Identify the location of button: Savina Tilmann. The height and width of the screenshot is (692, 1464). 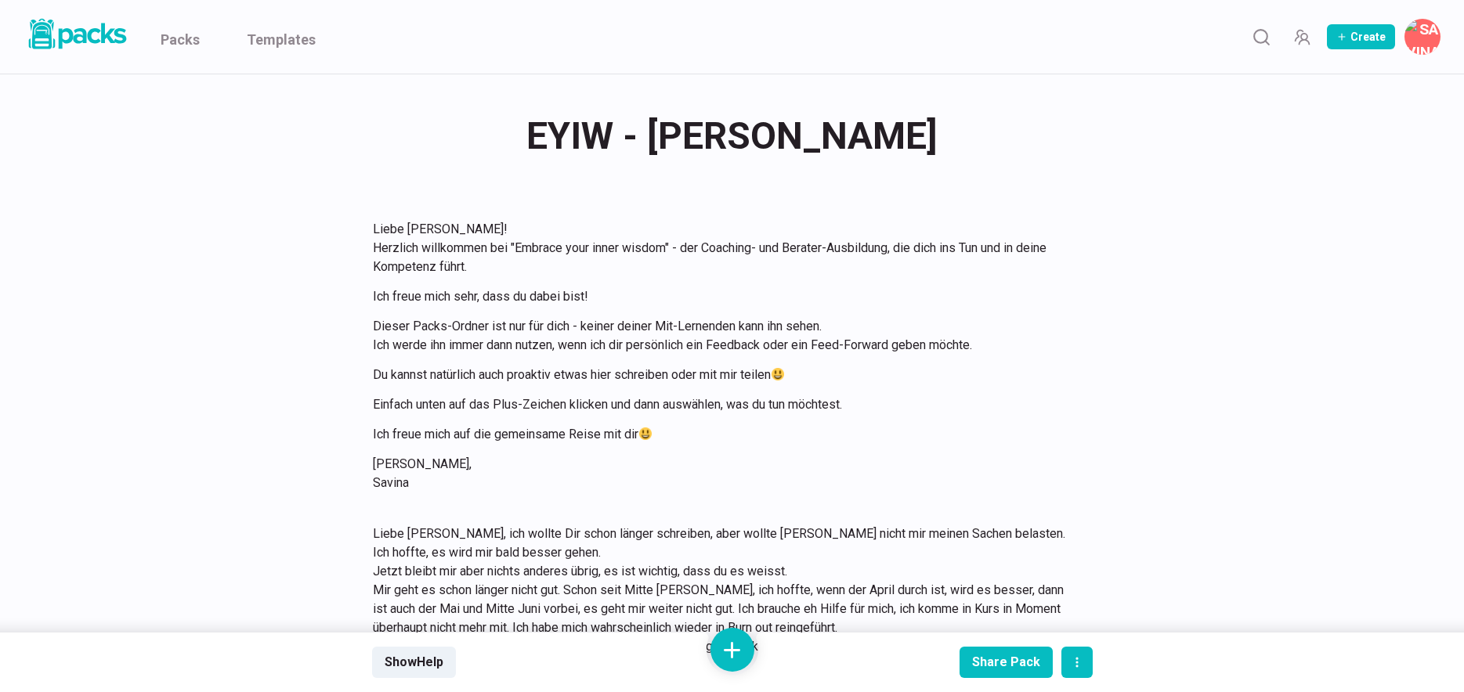
(1422, 37).